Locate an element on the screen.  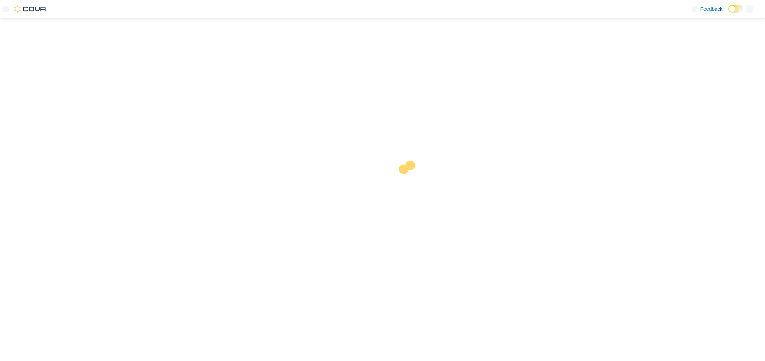
span: Dark Mode is located at coordinates (728, 13).